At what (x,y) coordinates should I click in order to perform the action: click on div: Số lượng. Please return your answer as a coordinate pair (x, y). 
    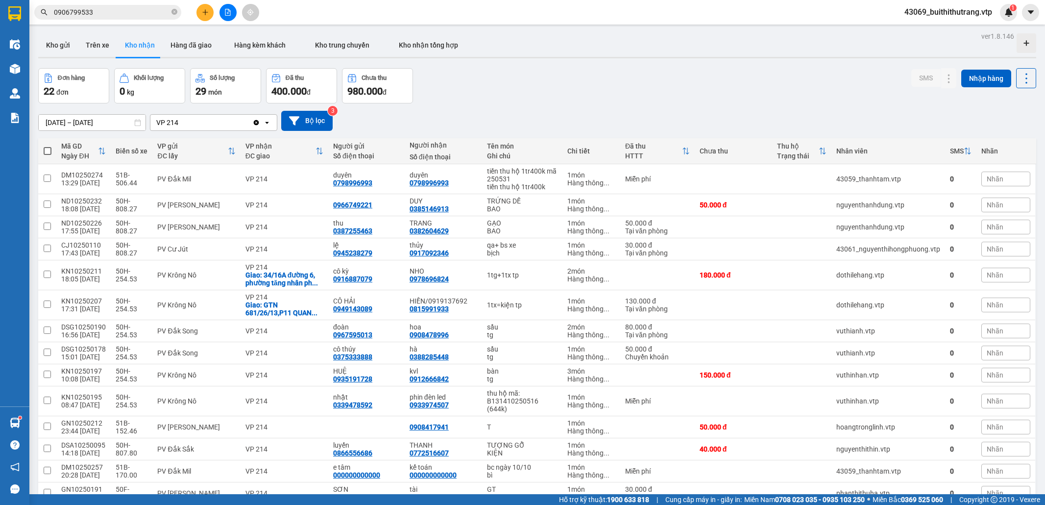
    Looking at the image, I should click on (222, 78).